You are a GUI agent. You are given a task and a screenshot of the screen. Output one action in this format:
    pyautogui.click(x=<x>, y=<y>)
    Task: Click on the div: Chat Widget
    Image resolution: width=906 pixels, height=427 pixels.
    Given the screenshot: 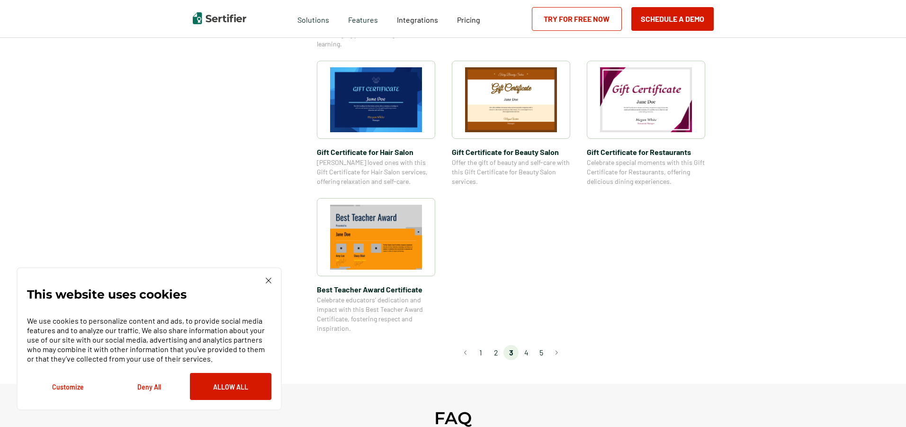 What is the action you would take?
    pyautogui.click(x=882, y=404)
    